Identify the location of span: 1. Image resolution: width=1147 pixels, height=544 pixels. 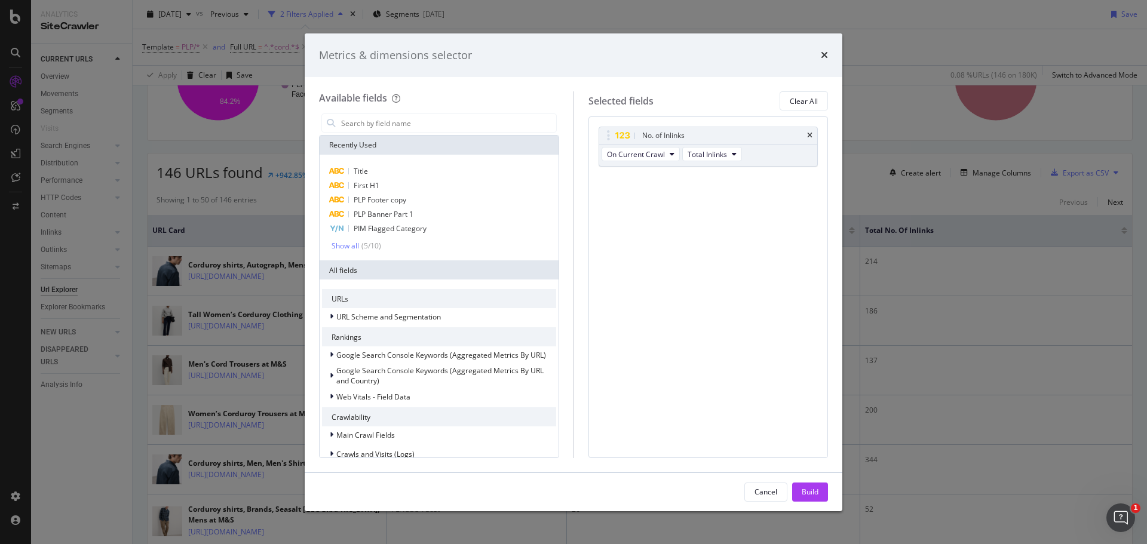
(1135, 508).